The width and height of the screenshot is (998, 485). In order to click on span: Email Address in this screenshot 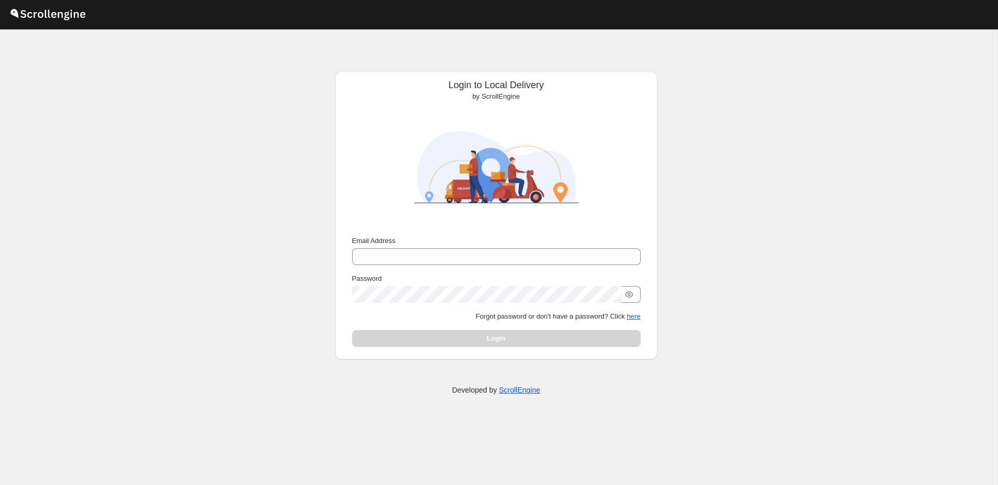, I will do `click(373, 240)`.